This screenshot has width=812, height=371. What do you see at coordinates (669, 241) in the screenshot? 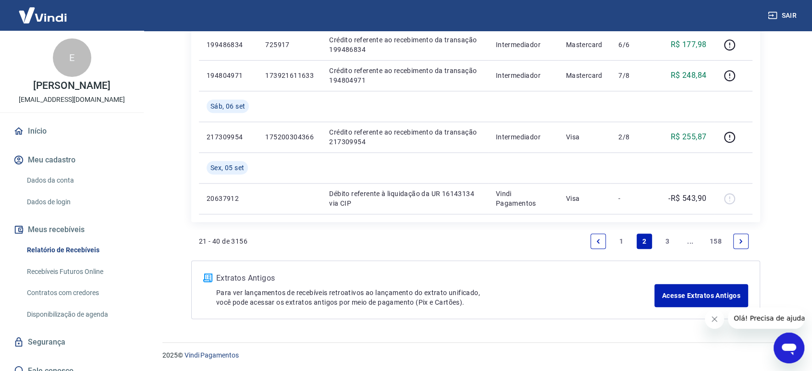
I see `ul: Pagination` at bounding box center [669, 241].